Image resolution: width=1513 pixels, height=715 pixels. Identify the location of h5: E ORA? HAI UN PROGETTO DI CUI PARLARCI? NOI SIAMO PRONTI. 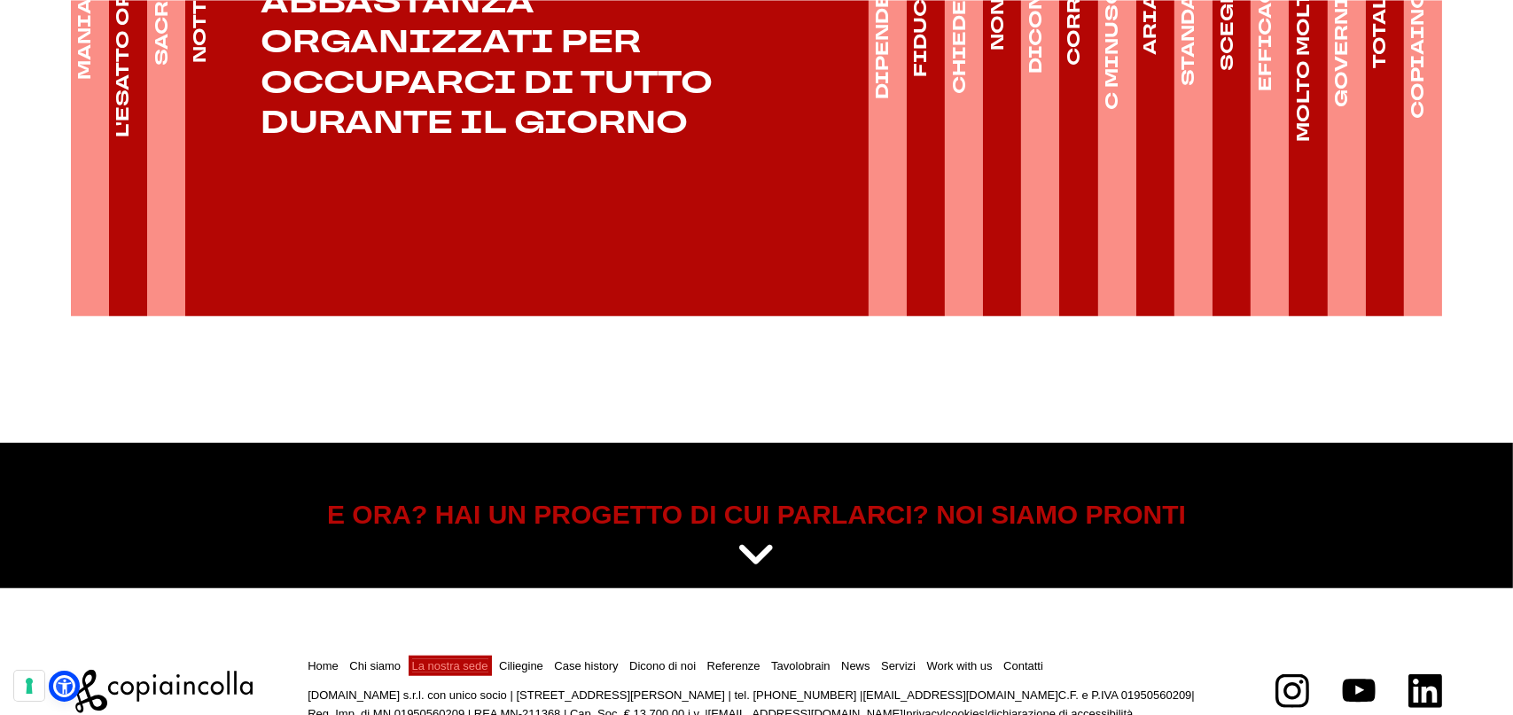
(756, 515).